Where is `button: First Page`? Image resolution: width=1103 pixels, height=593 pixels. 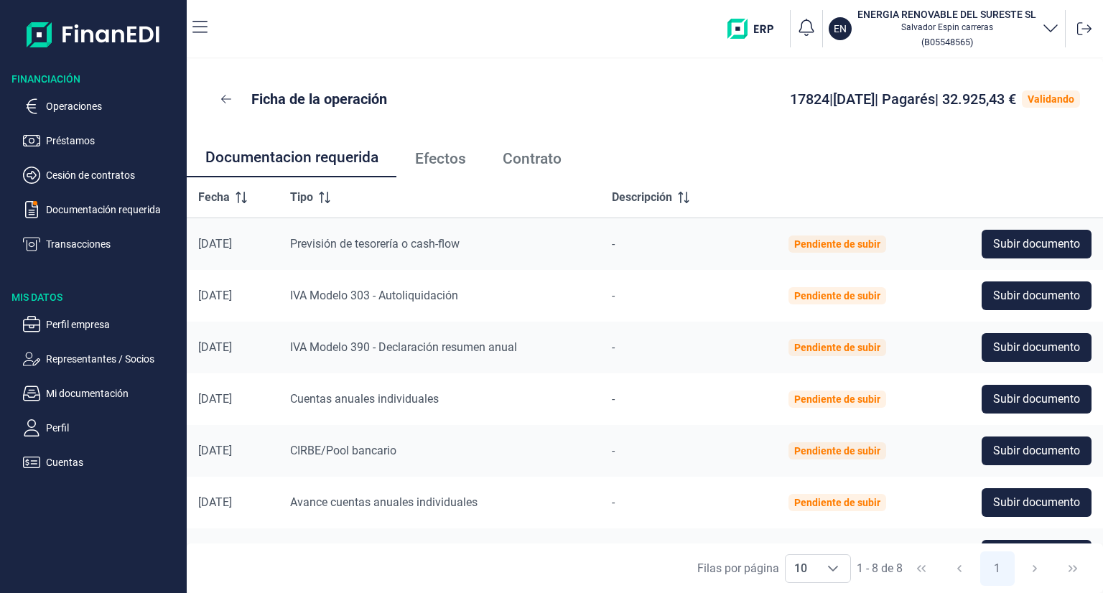 button: First Page is located at coordinates (922, 569).